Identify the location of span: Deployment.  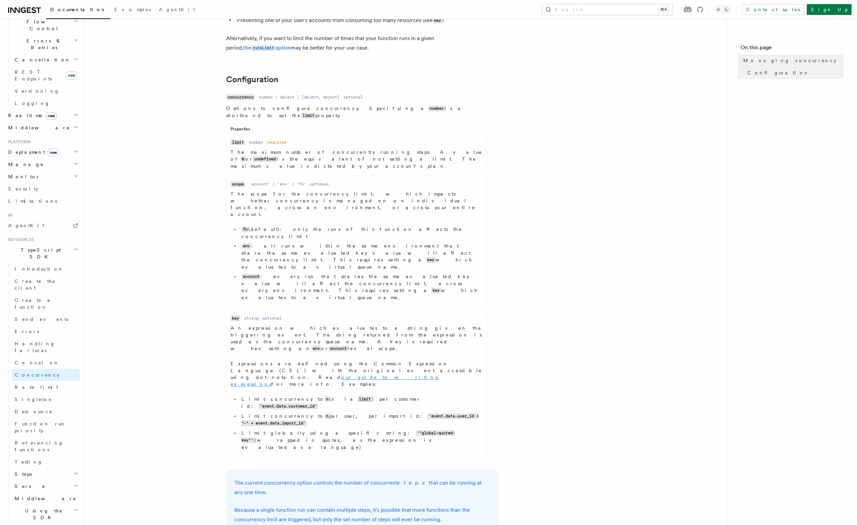
(32, 152).